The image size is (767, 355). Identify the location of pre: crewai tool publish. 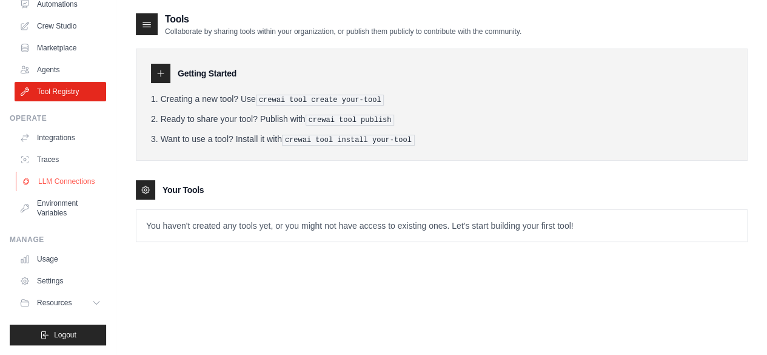
(350, 120).